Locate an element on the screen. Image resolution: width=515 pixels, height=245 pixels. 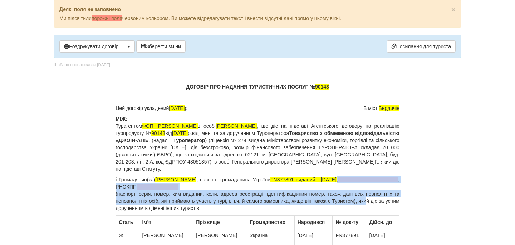
td: Україна is located at coordinates (270, 236).